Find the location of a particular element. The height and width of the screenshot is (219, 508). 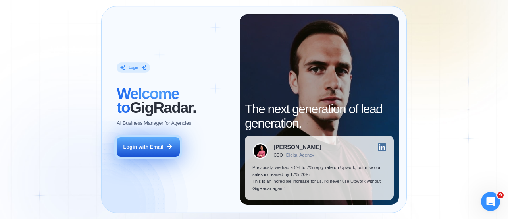

span: Welcome to is located at coordinates (148, 100).